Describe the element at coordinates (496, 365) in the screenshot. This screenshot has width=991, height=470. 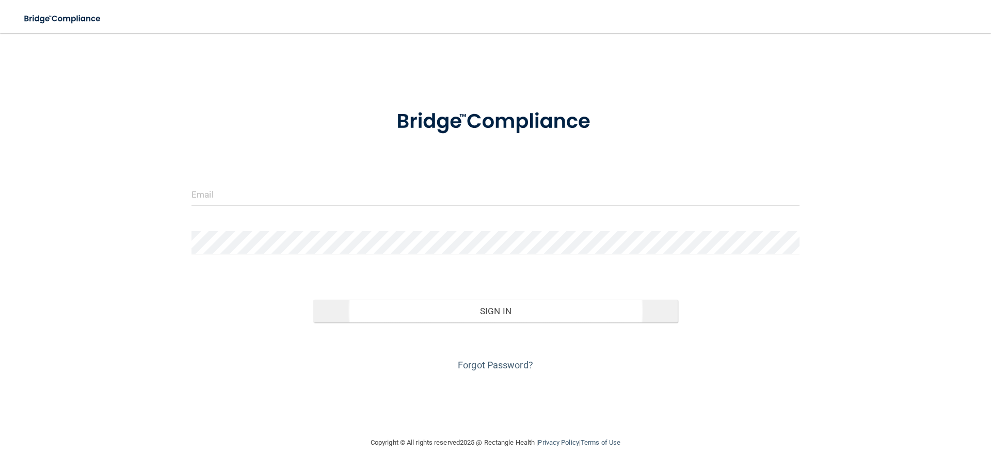
I see `a: Forgot Password?` at that location.